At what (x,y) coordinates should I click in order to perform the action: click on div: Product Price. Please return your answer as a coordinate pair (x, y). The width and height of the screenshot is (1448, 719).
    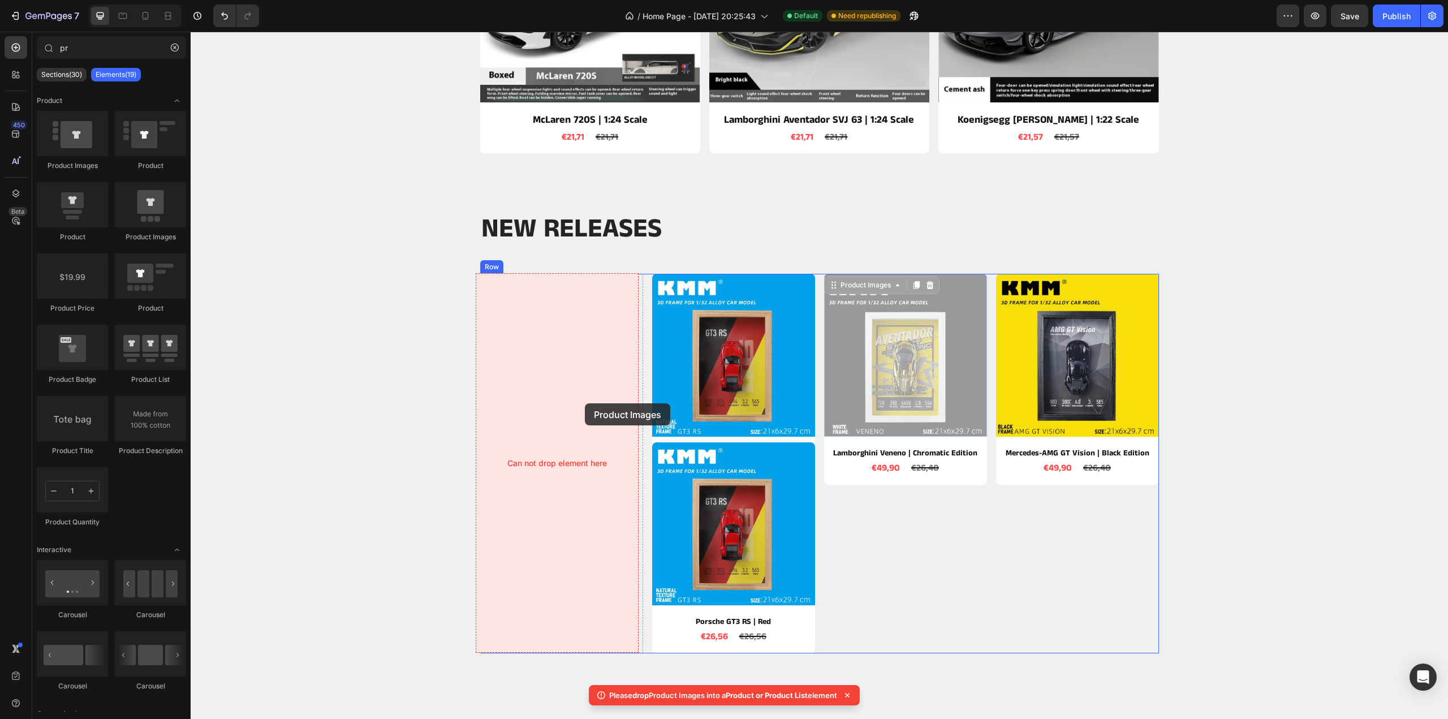
    Looking at the image, I should click on (72, 308).